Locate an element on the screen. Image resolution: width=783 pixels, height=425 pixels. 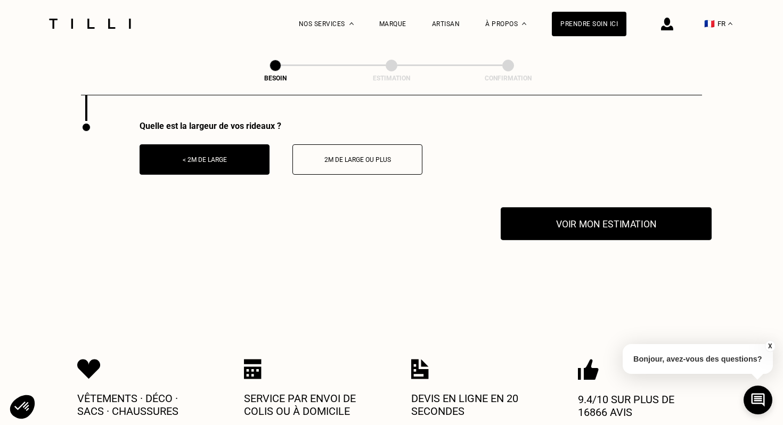
img: icône connexion is located at coordinates (667, 24).